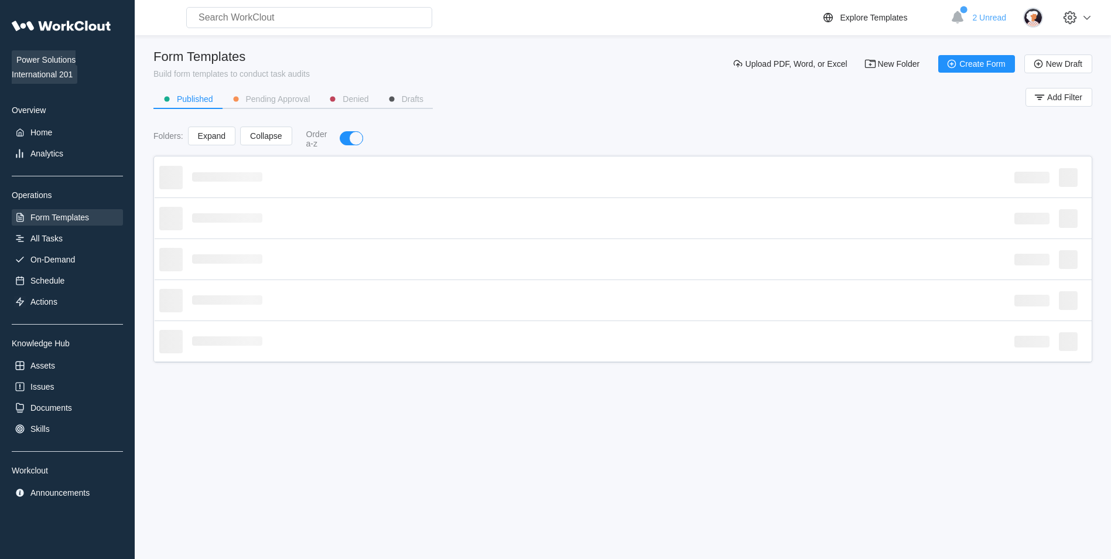 This screenshot has width=1111, height=559. Describe the element at coordinates (412, 99) in the screenshot. I see `div: Drafts` at that location.